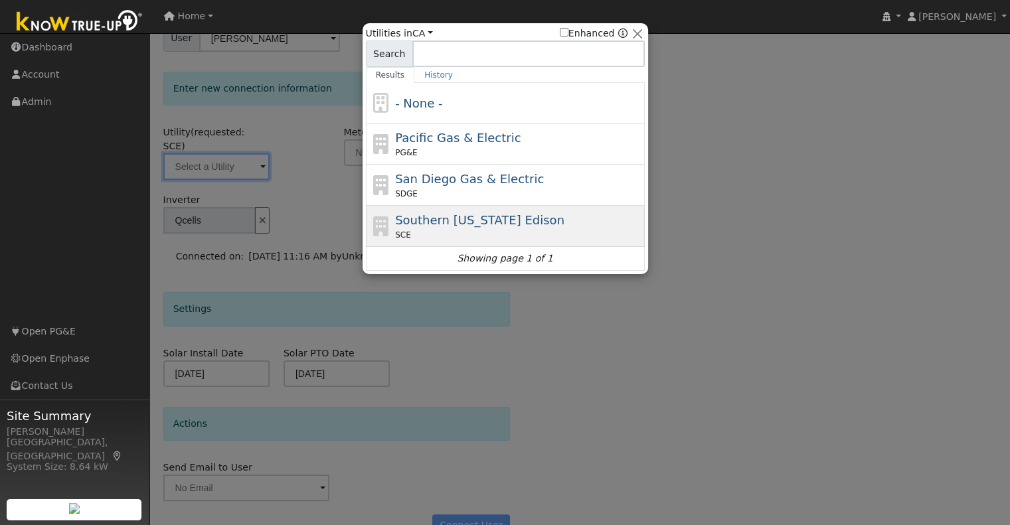 This screenshot has width=1010, height=525. Describe the element at coordinates (390, 75) in the screenshot. I see `a: Results` at that location.